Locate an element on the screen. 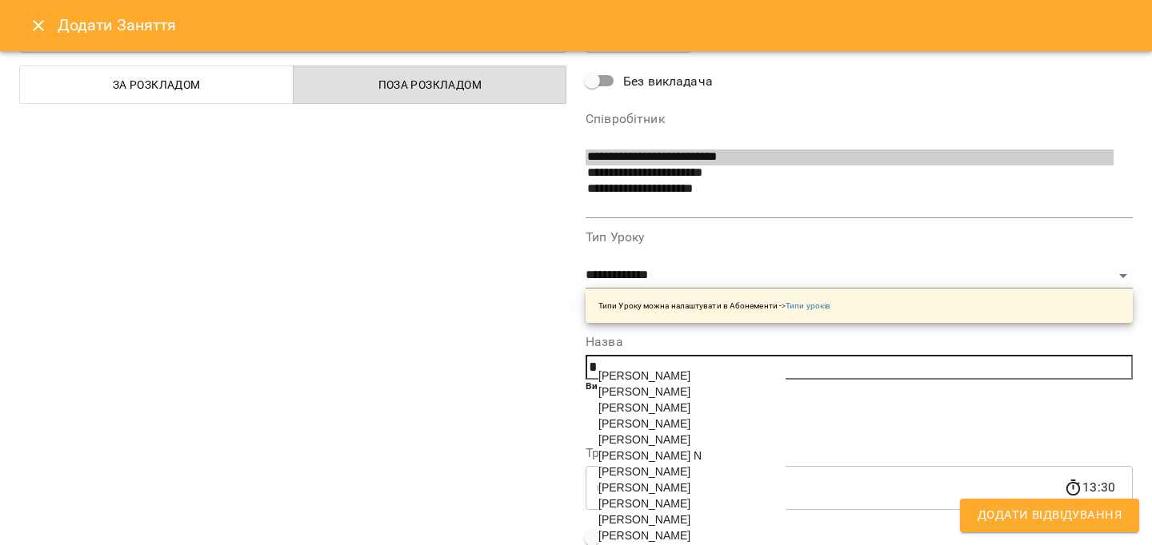 Image resolution: width=1152 pixels, height=545 pixels. span: Без викладача is located at coordinates (668, 82).